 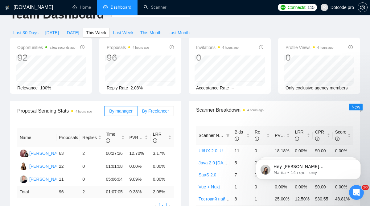 What do you see at coordinates (7, 8) in the screenshot?
I see `img: logo` at bounding box center [7, 8].